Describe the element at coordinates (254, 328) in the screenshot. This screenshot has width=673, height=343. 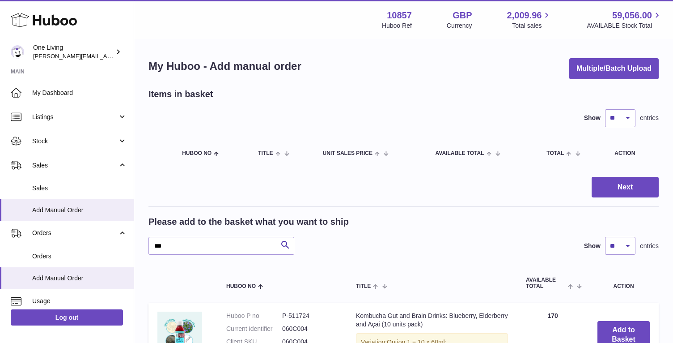
I see `dt: Current identifier` at that location.